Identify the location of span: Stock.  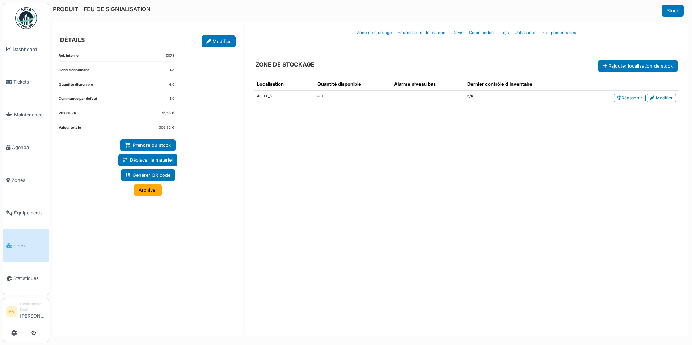
(30, 246).